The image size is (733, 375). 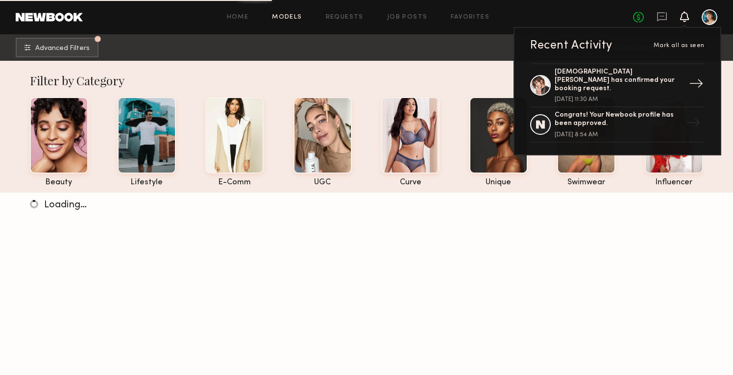 What do you see at coordinates (234, 182) in the screenshot?
I see `div: e-comm` at bounding box center [234, 182].